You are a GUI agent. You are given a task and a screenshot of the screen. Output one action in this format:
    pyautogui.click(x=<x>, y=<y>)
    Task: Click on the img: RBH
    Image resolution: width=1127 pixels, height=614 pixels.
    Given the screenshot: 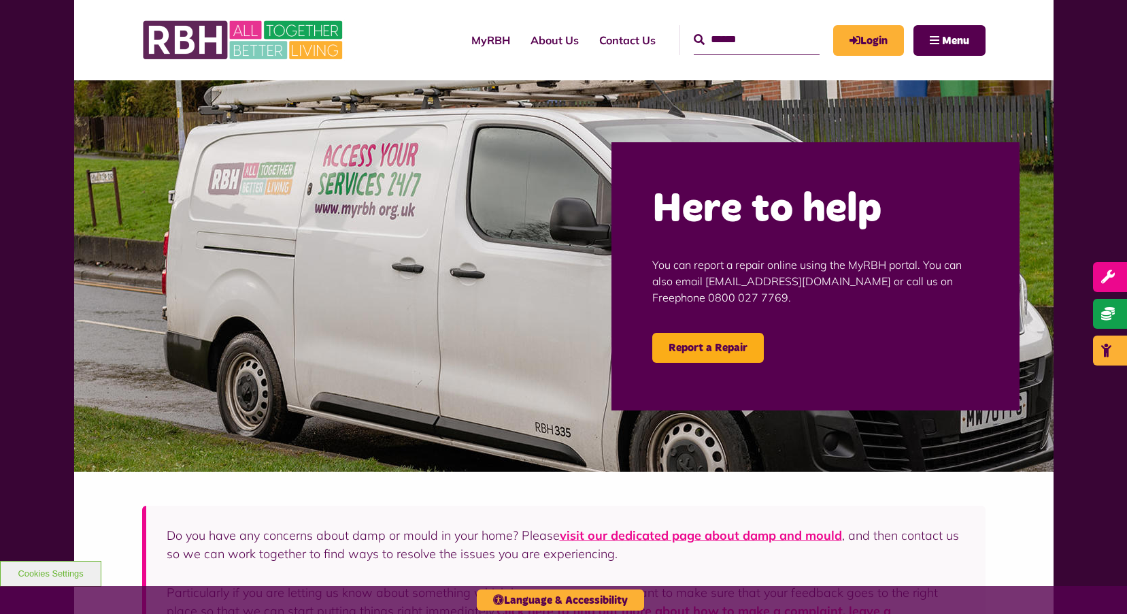 What is the action you would take?
    pyautogui.click(x=244, y=40)
    